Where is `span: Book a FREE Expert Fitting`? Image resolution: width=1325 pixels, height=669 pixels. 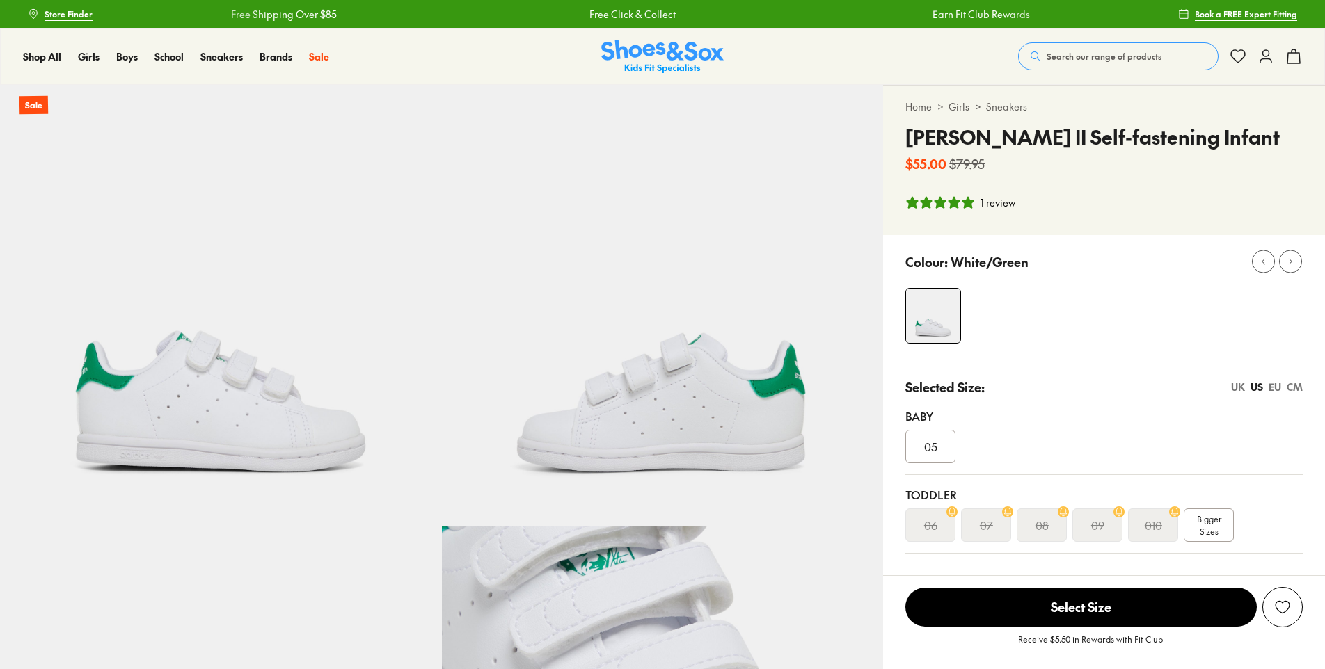 span: Book a FREE Expert Fitting is located at coordinates (1246, 14).